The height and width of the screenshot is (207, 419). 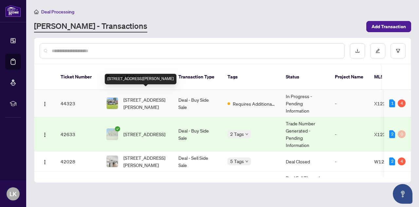 I want to click on span: X12260984, so click(x=388, y=134).